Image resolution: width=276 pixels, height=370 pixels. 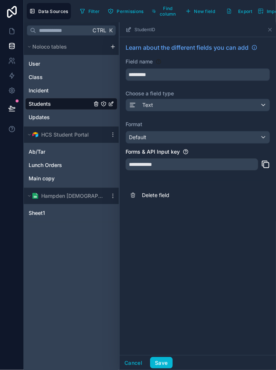 I want to click on span: Lunch Orders, so click(x=45, y=165).